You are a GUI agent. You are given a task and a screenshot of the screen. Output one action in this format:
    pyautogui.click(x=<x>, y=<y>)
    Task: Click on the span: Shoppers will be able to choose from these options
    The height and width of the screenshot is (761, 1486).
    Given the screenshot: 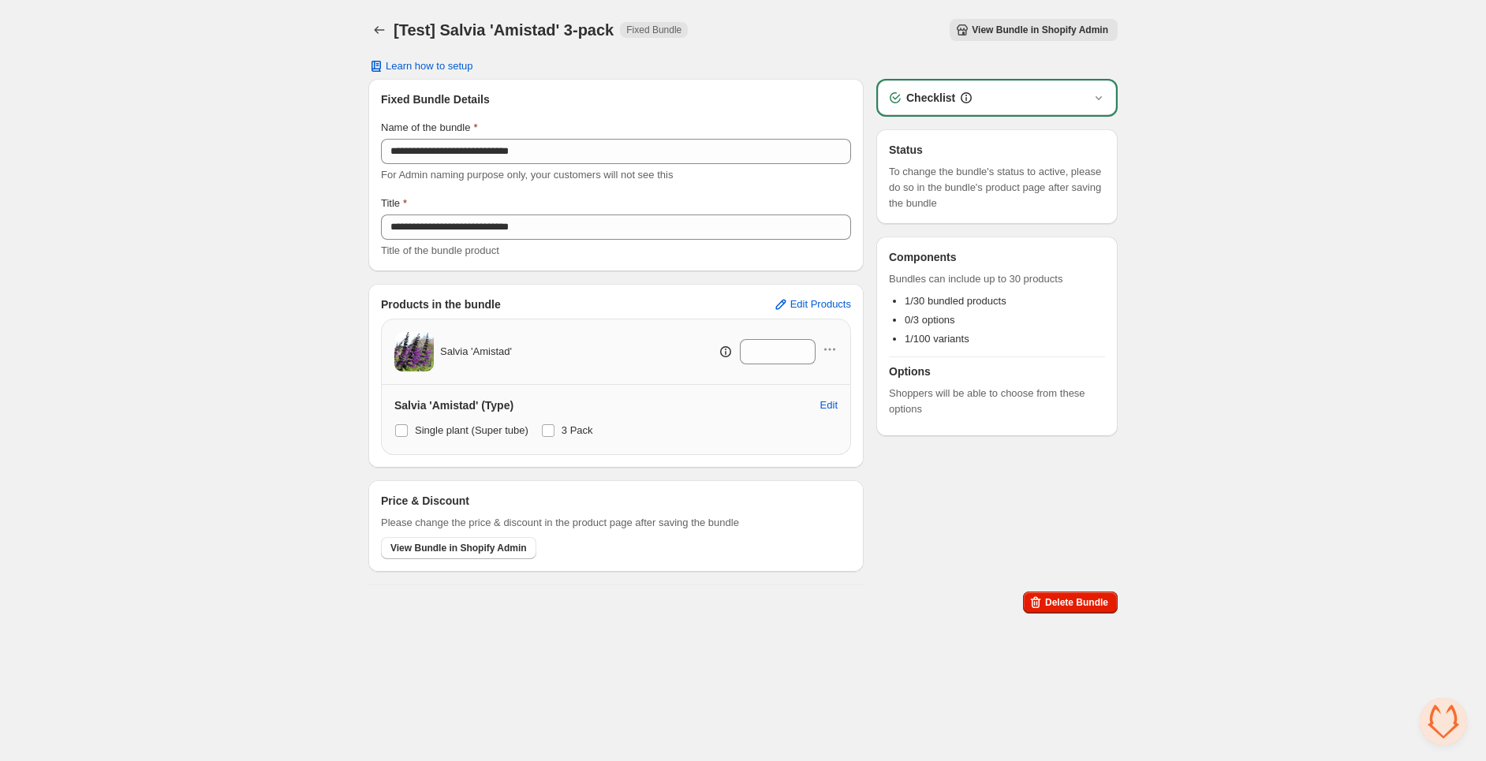 What is the action you would take?
    pyautogui.click(x=997, y=401)
    